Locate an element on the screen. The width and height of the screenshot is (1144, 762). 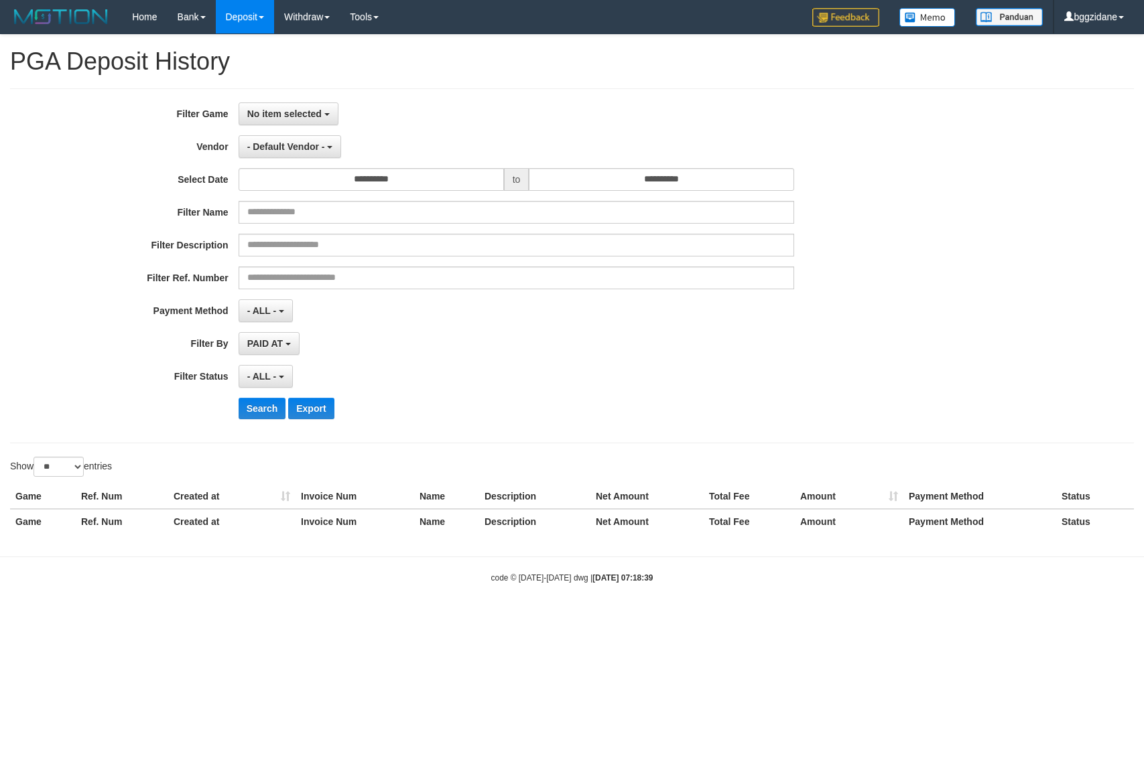
button: PAID AT is located at coordinates (269, 344).